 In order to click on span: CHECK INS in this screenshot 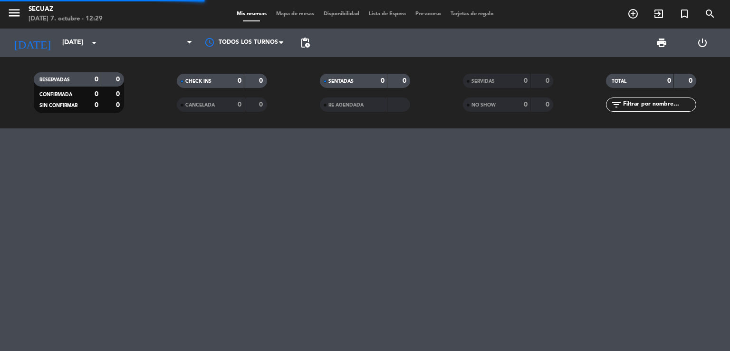, I will do `click(198, 81)`.